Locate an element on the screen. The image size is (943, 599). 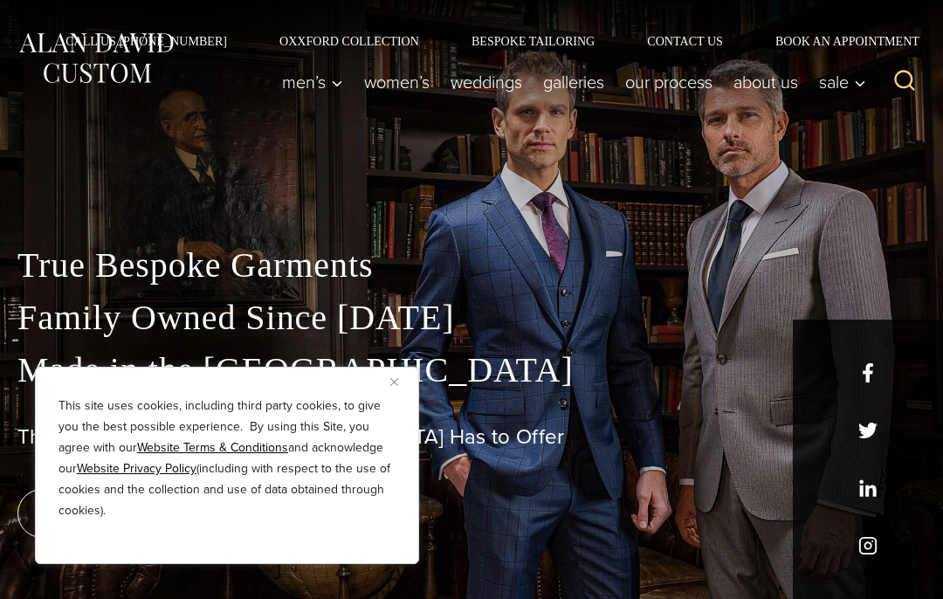
button: View Search Form is located at coordinates (905, 82).